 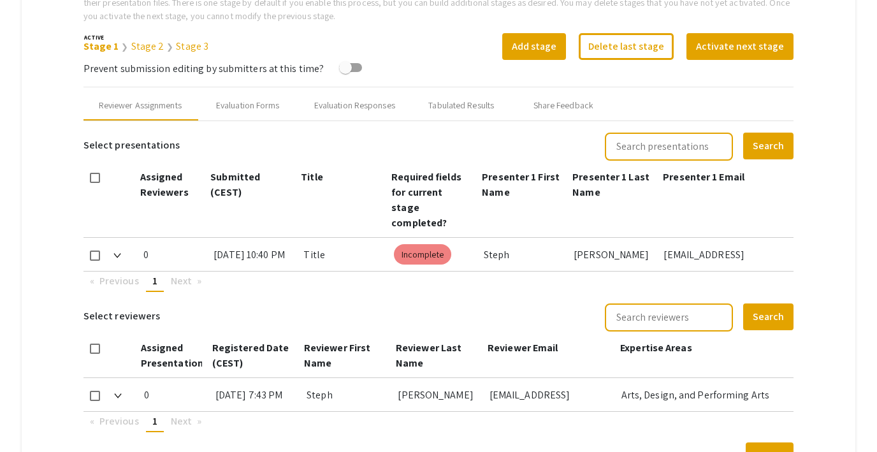 What do you see at coordinates (235, 184) in the screenshot?
I see `span: Submitted (CEST)` at bounding box center [235, 184].